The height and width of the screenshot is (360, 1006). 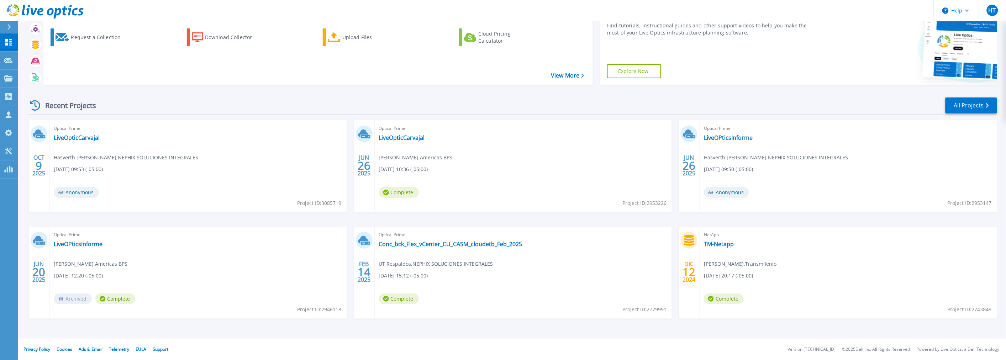 What do you see at coordinates (970, 203) in the screenshot?
I see `span: Project ID: 2953147` at bounding box center [970, 203].